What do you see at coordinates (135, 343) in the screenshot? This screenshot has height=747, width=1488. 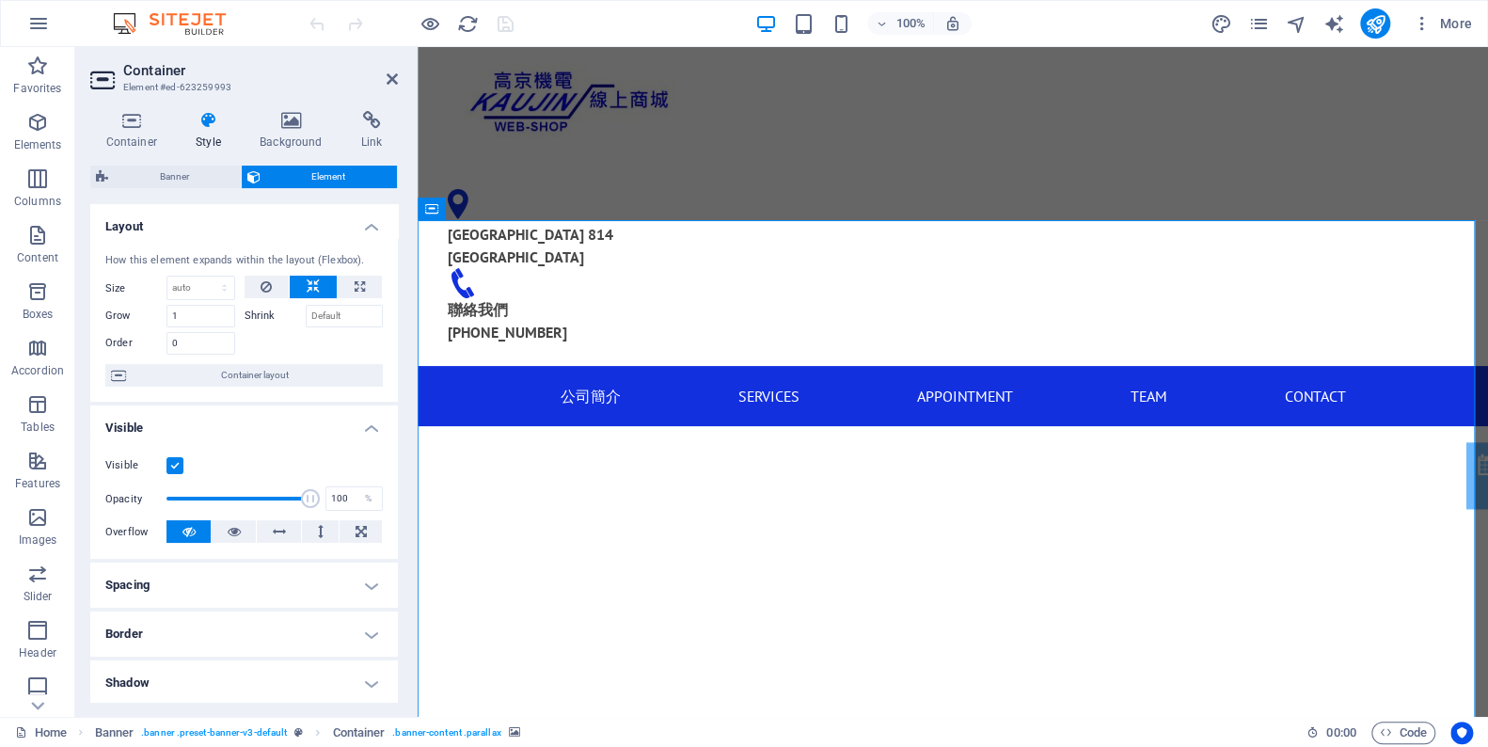 I see `label: Order` at bounding box center [135, 343].